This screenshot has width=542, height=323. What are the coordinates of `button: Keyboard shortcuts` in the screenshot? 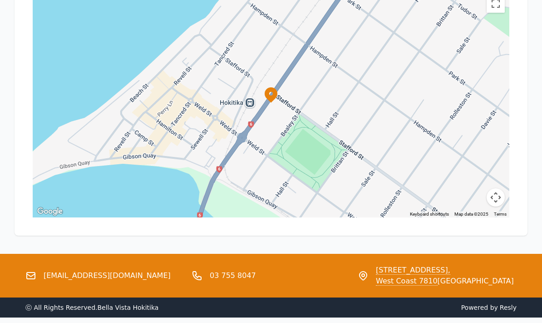 It's located at (430, 214).